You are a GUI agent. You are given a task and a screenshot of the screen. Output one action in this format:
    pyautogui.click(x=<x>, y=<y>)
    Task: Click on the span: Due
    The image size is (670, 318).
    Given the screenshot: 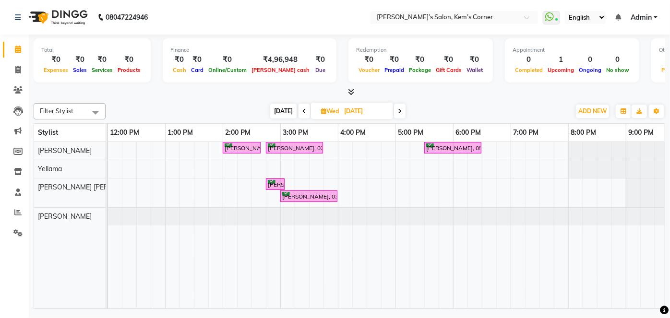 What is the action you would take?
    pyautogui.click(x=320, y=70)
    